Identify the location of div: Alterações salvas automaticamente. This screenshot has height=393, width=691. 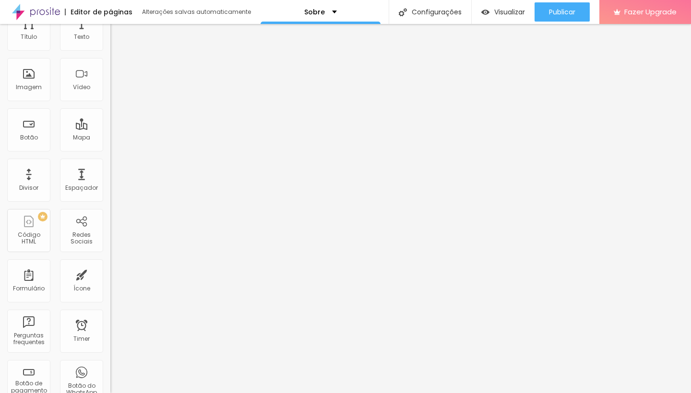
(197, 12).